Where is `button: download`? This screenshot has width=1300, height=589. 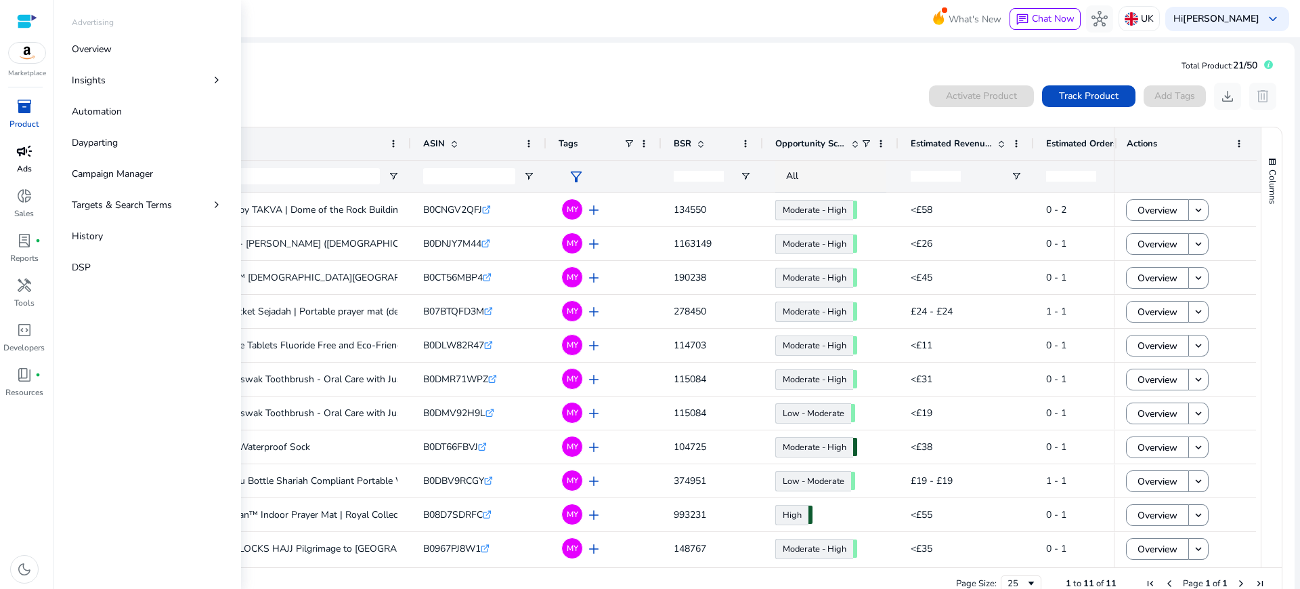 button: download is located at coordinates (1228, 96).